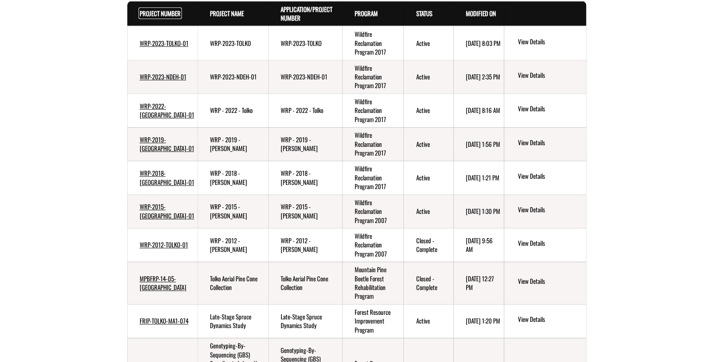 The width and height of the screenshot is (713, 362). Describe the element at coordinates (479, 77) in the screenshot. I see `td: 6/5/2025 2:35 PM` at that location.